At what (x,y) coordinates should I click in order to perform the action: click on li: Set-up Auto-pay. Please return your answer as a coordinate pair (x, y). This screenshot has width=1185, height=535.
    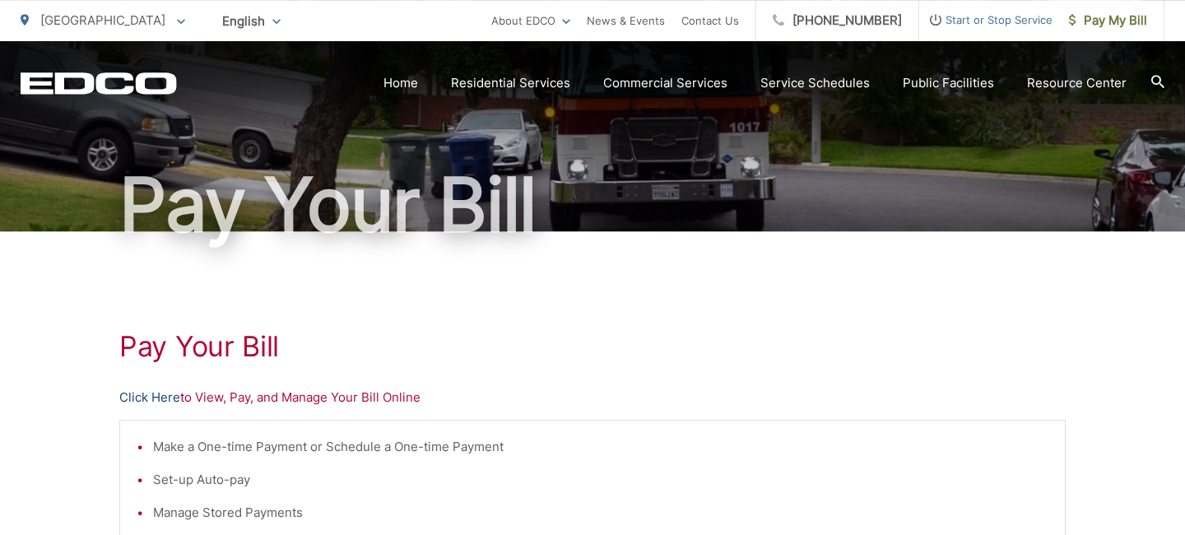
    Looking at the image, I should click on (601, 480).